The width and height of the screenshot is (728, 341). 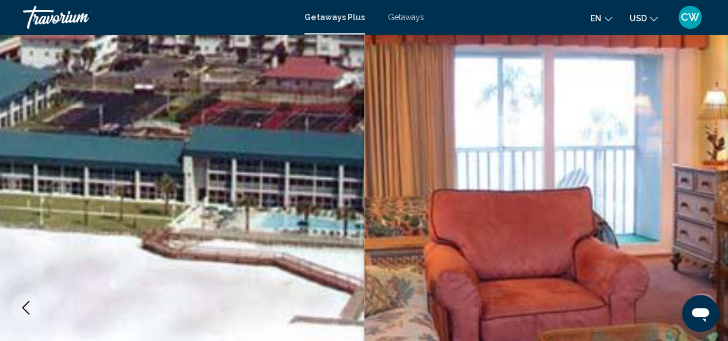 What do you see at coordinates (602, 18) in the screenshot?
I see `button: Change language` at bounding box center [602, 18].